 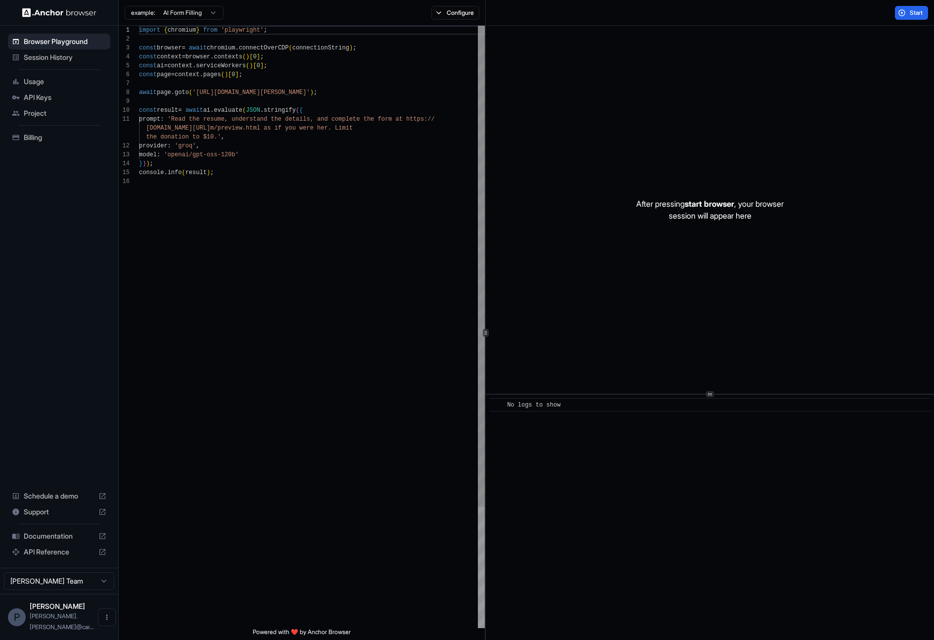 What do you see at coordinates (59, 57) in the screenshot?
I see `div: Session History` at bounding box center [59, 57].